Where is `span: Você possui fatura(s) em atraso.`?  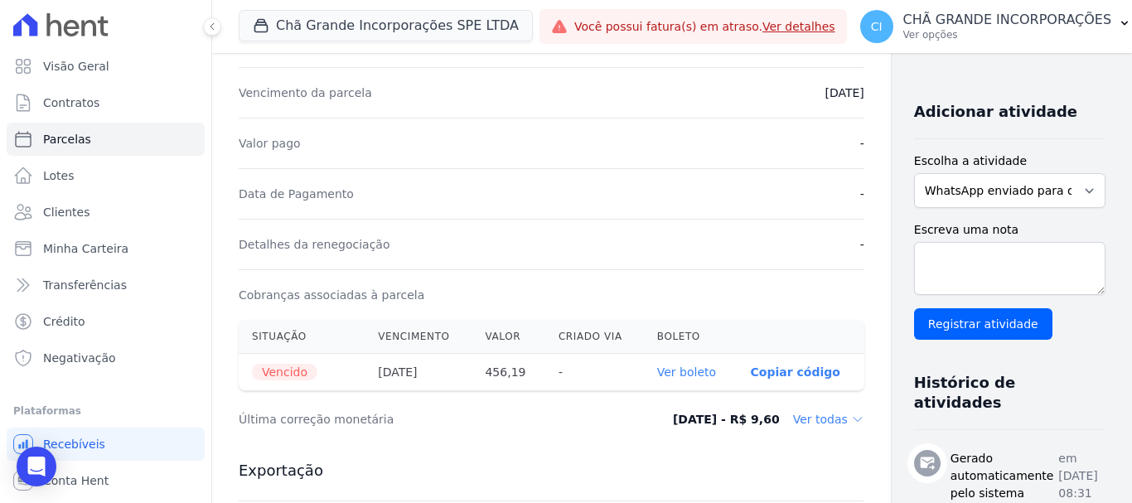
span: Você possui fatura(s) em atraso. is located at coordinates (704, 27).